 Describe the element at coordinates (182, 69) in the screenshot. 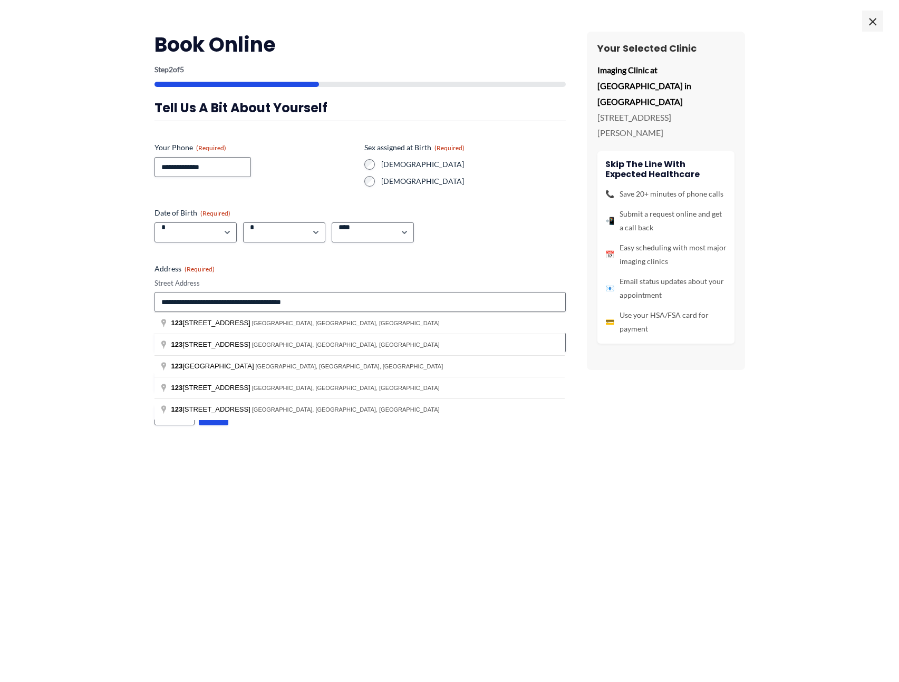

I see `span: 5` at that location.